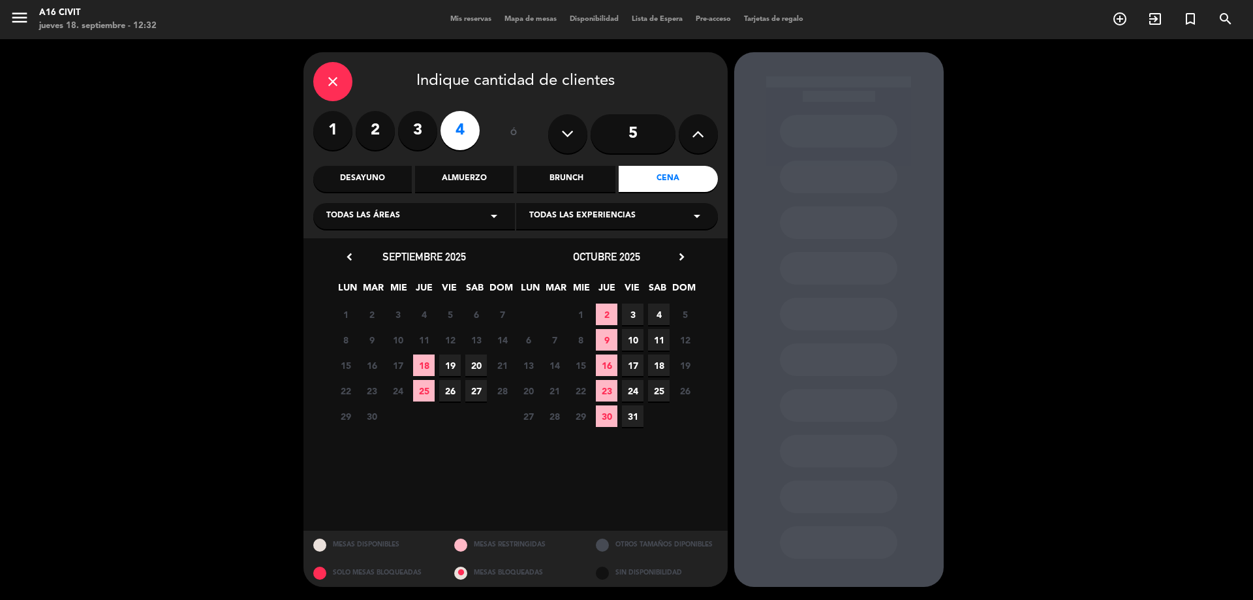 Image resolution: width=1253 pixels, height=600 pixels. I want to click on div: jueves 18. septiembre - 12:32, so click(98, 26).